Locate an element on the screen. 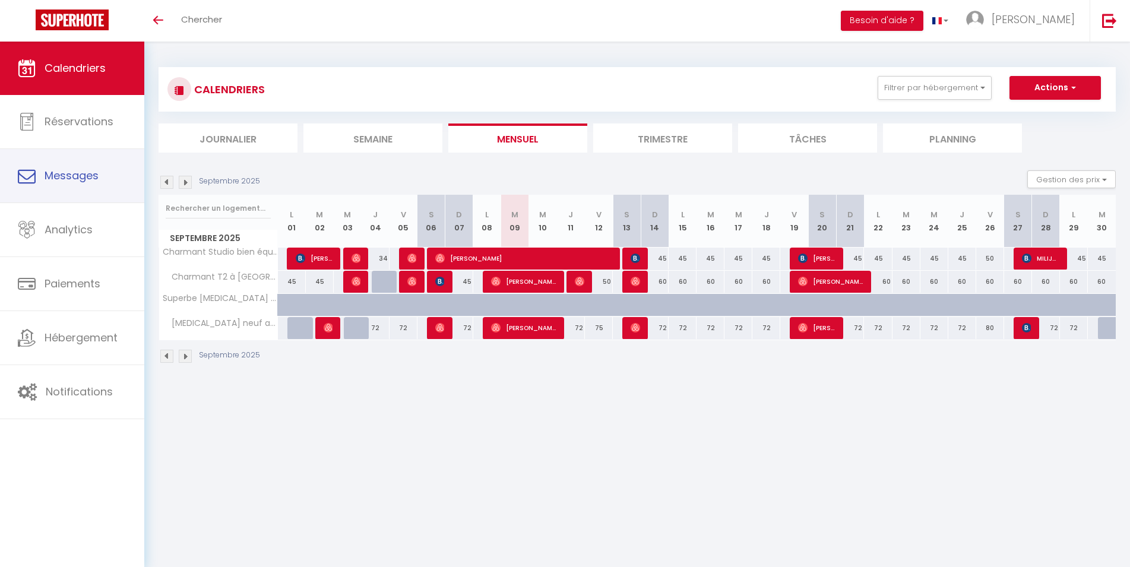 Image resolution: width=1130 pixels, height=567 pixels. button: Actions is located at coordinates (1055, 88).